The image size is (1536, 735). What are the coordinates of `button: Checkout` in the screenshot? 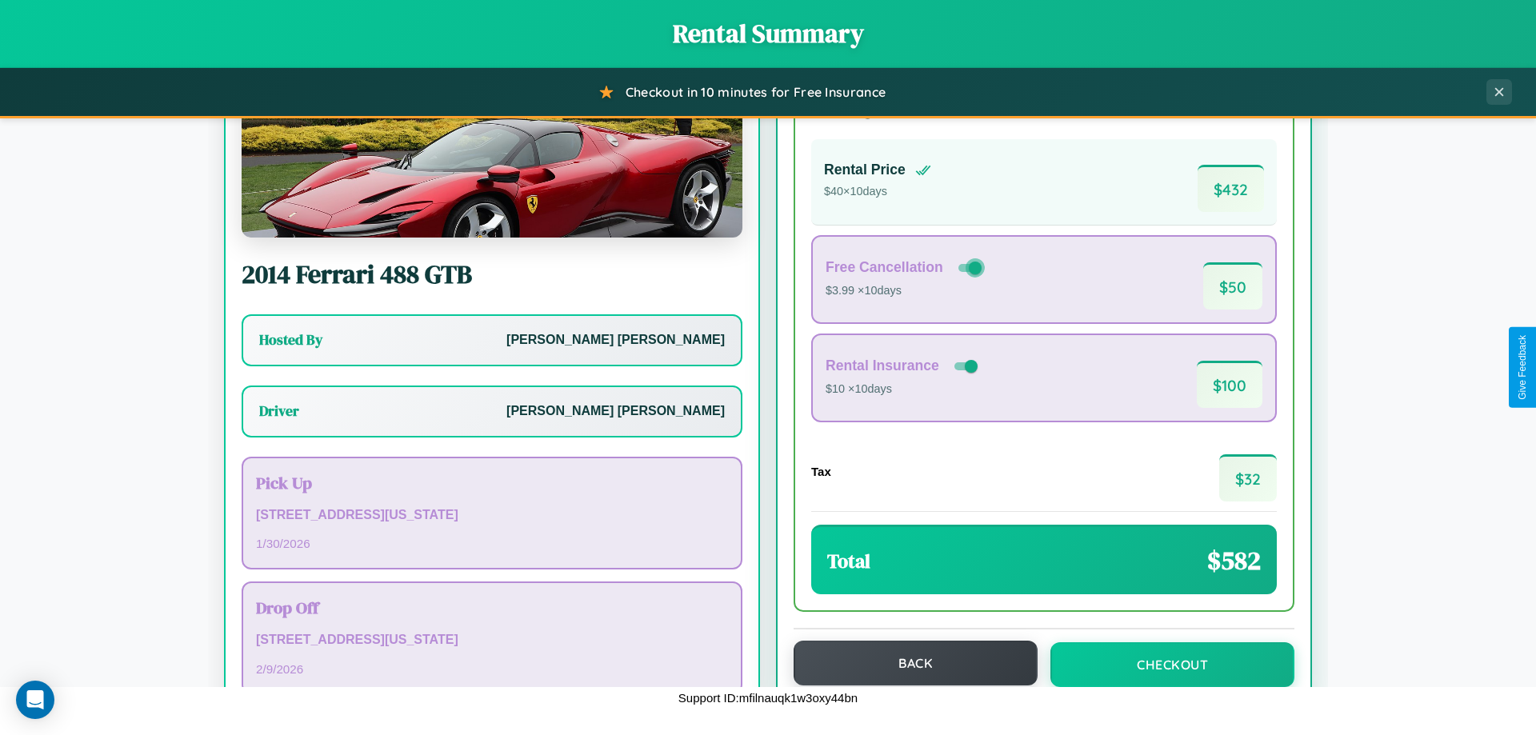 It's located at (1172, 665).